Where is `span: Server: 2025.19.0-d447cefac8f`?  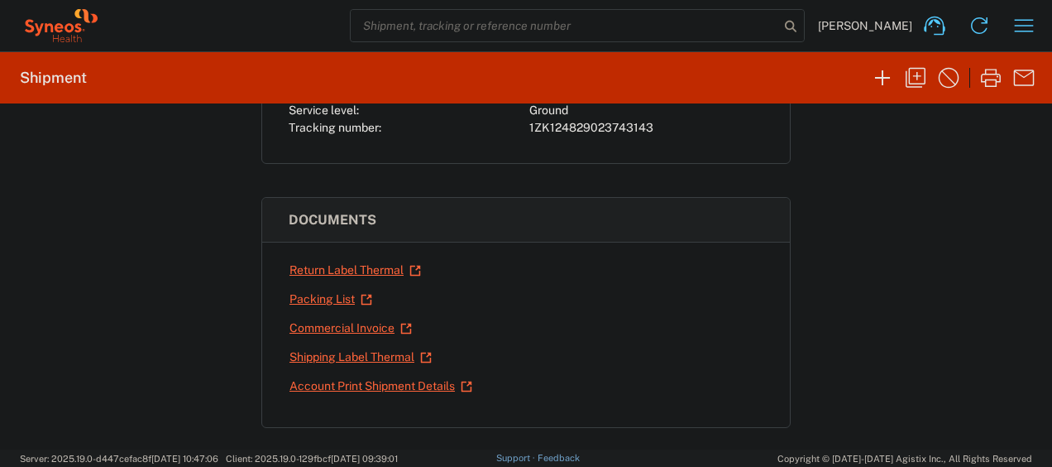
span: Server: 2025.19.0-d447cefac8f is located at coordinates (119, 458).